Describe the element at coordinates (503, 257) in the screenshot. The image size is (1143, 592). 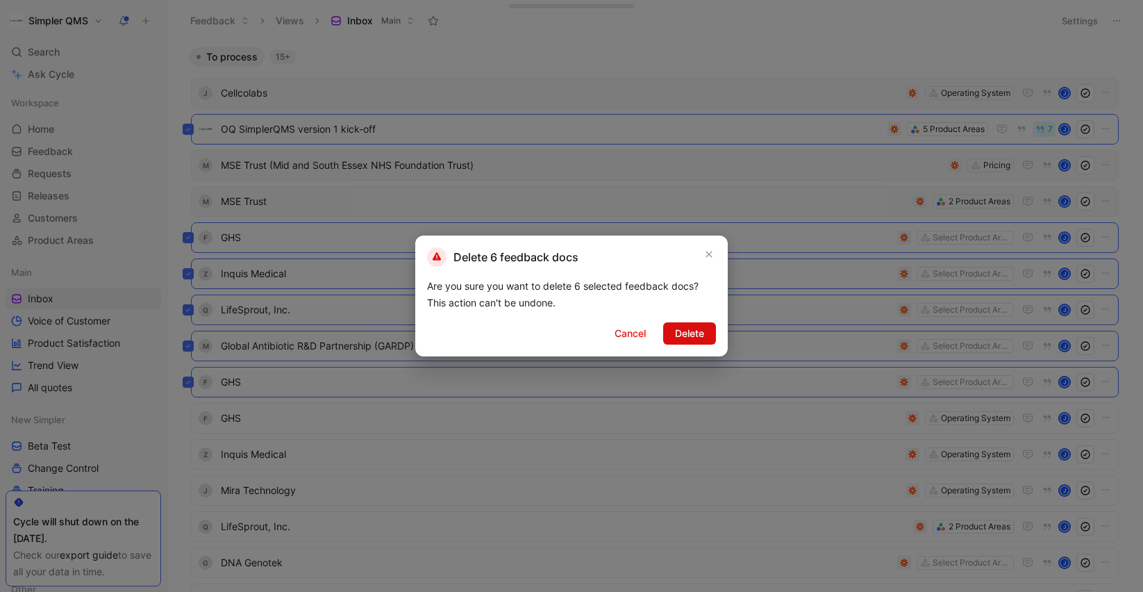
I see `h2: Delete 6 feedback docs` at that location.